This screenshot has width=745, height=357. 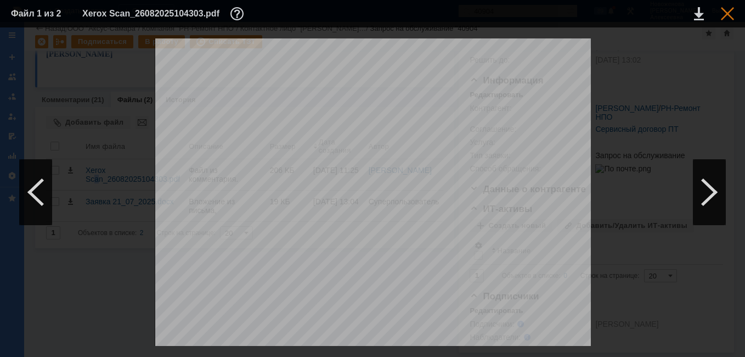 What do you see at coordinates (699, 14) in the screenshot?
I see `div: Скачать файл` at bounding box center [699, 14].